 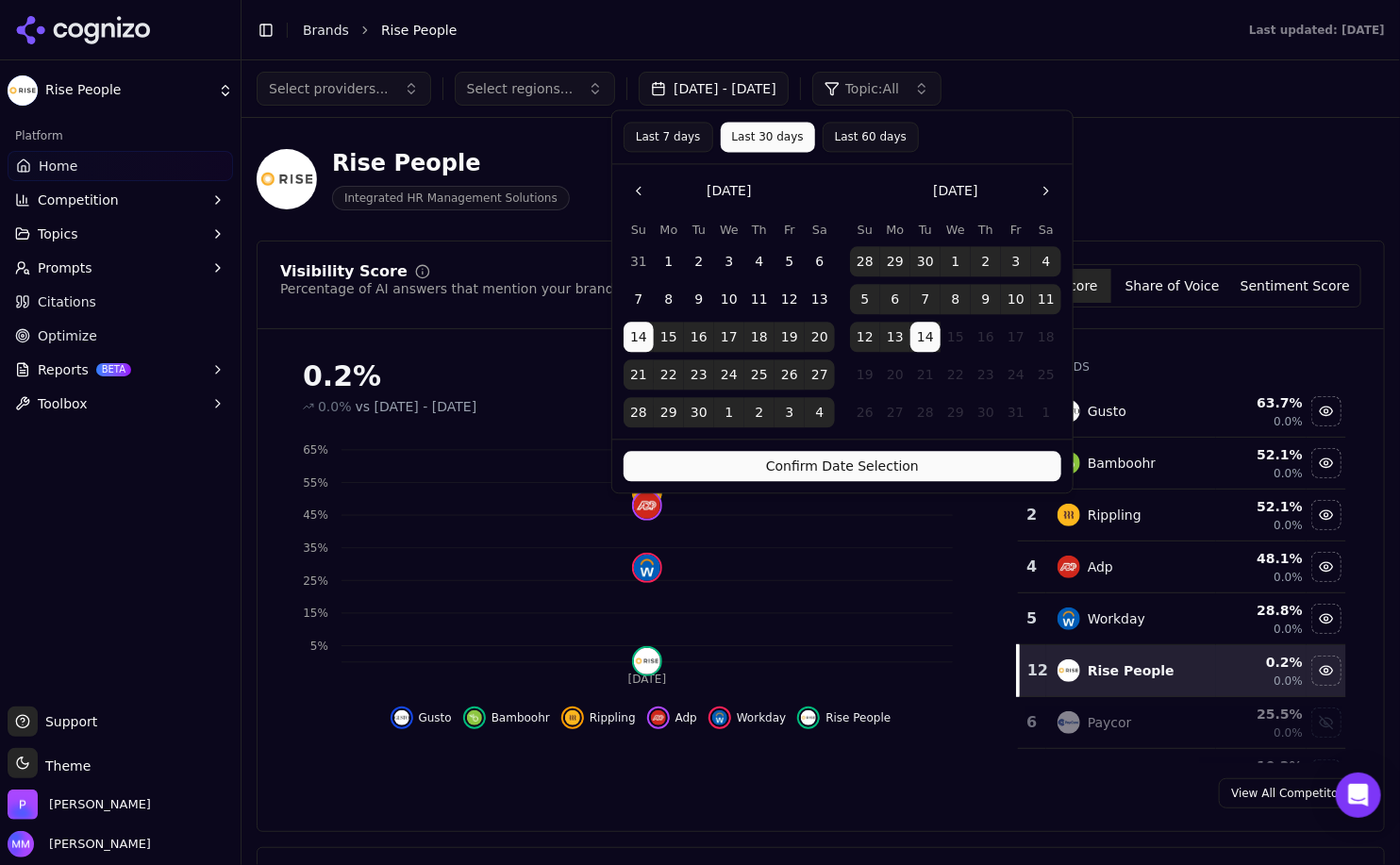 I want to click on button: Hide gusto data, so click(x=421, y=718).